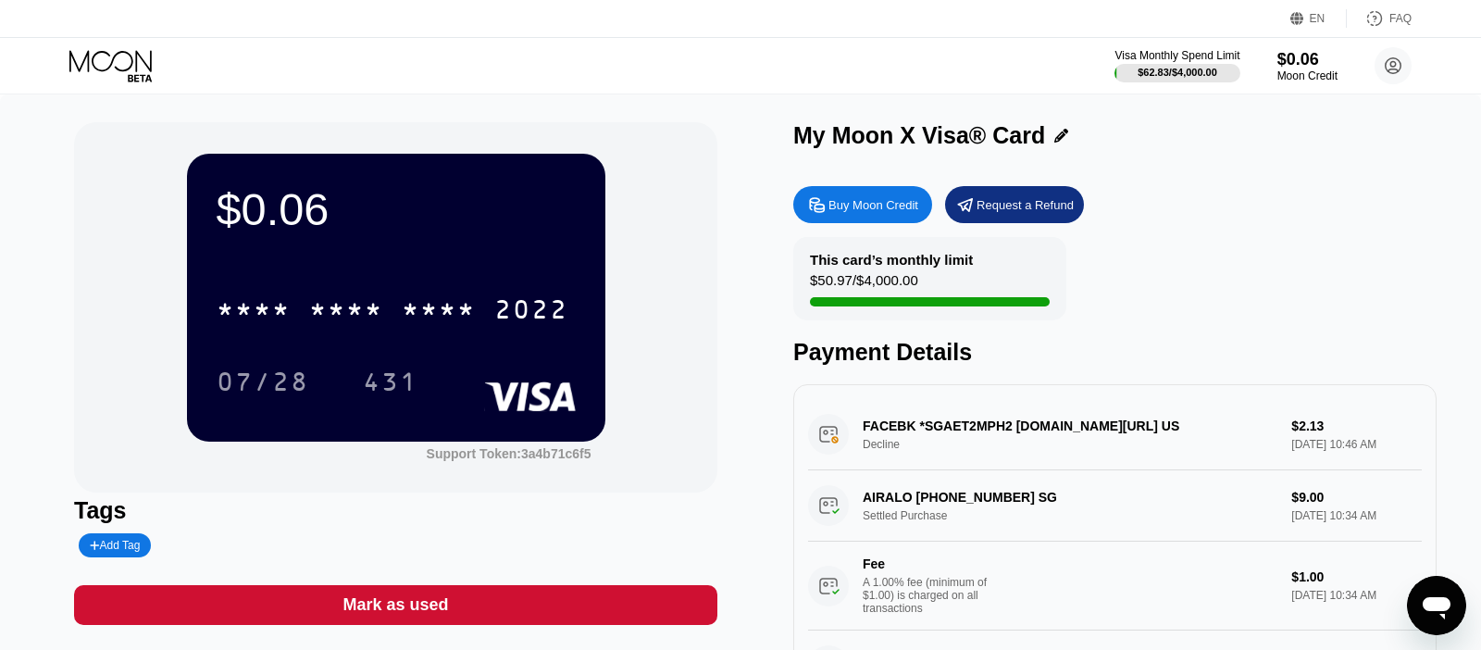 The image size is (1481, 650). I want to click on div: Moon Credit, so click(1307, 76).